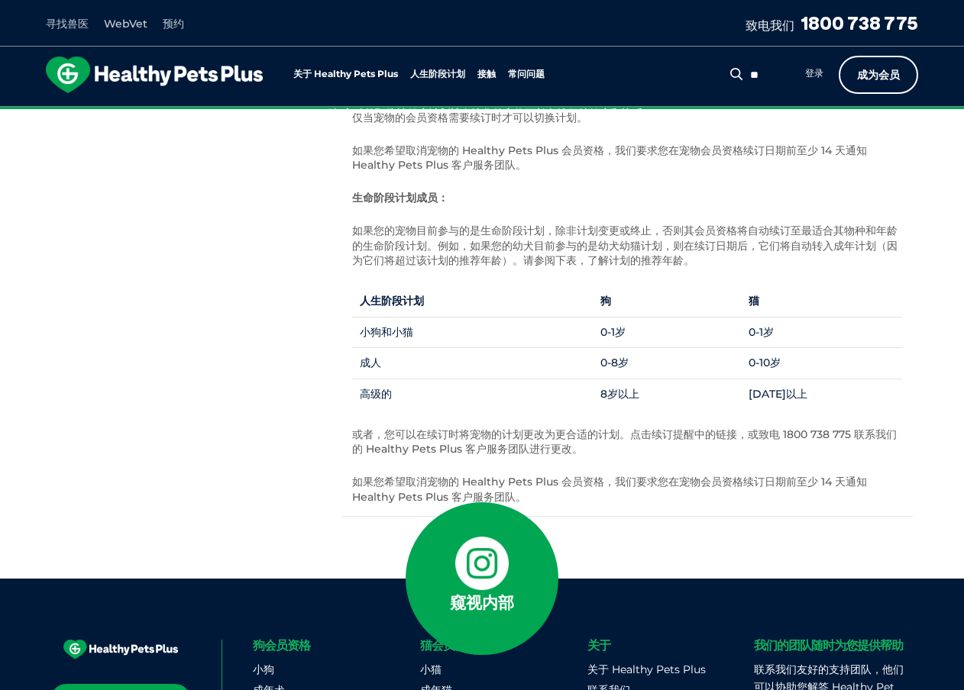 This screenshot has height=690, width=964. What do you see at coordinates (599, 645) in the screenshot?
I see `font: 关于` at bounding box center [599, 645].